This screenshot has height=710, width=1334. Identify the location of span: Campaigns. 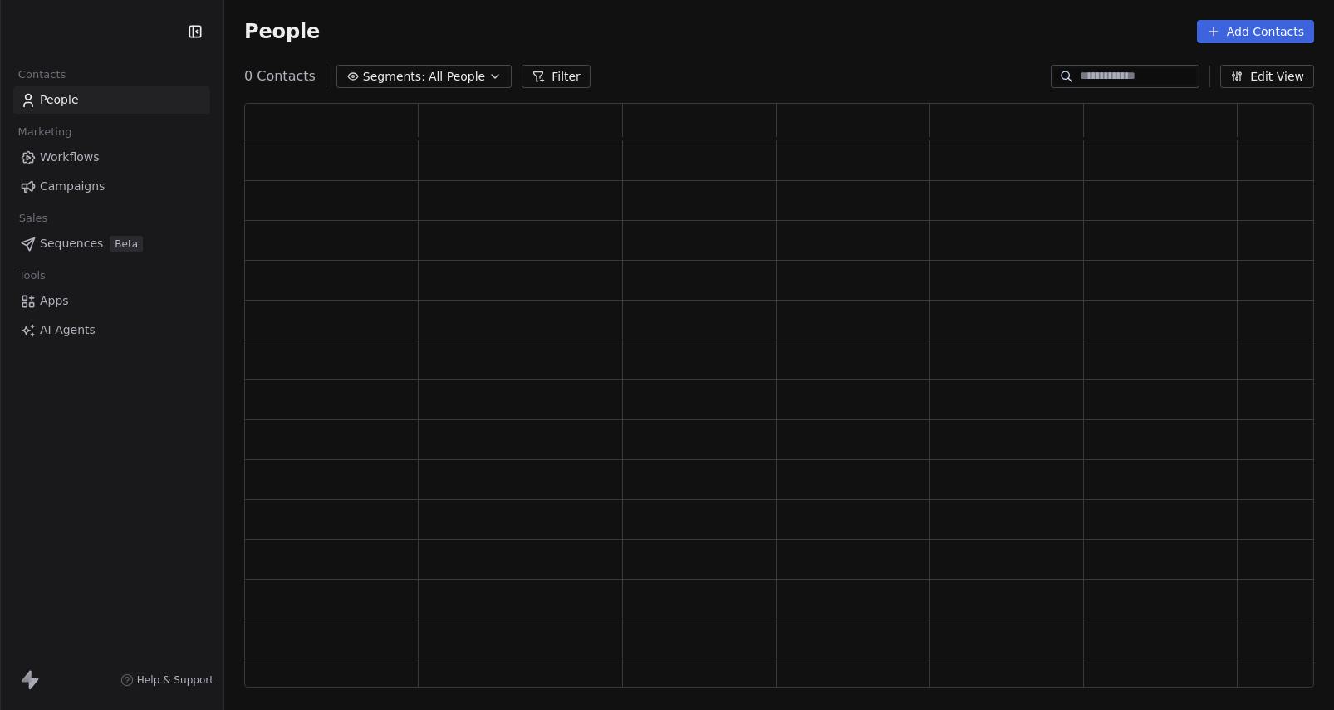
(72, 186).